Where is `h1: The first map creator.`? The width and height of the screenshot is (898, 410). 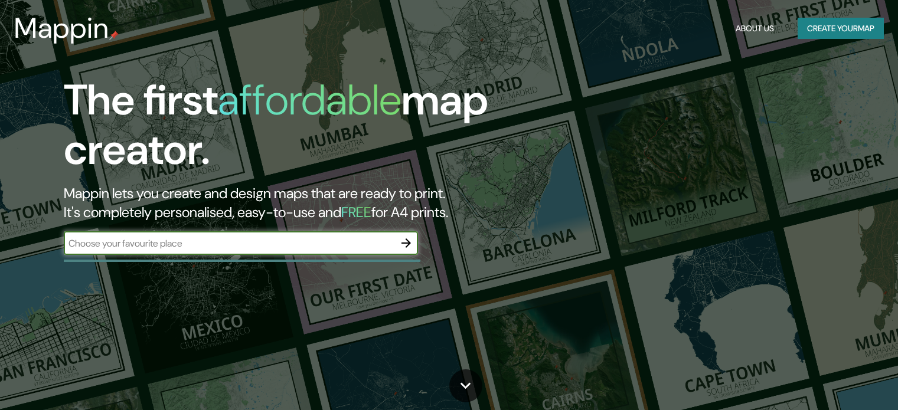 h1: The first map creator. is located at coordinates (288, 130).